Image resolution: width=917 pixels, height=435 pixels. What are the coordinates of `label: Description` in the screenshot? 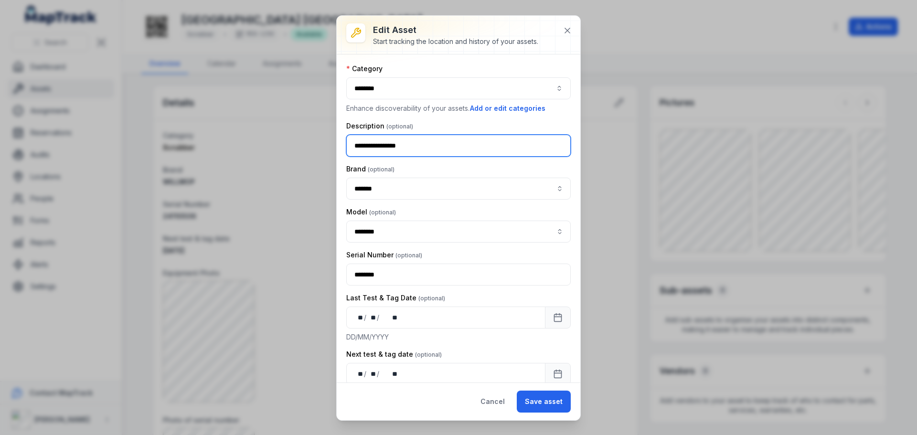 It's located at (380, 126).